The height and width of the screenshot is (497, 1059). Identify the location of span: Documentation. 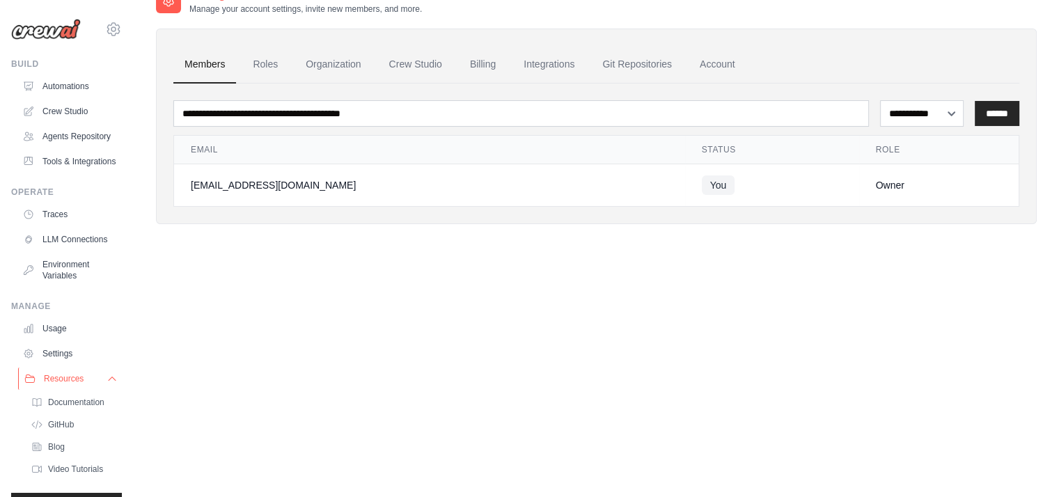
(76, 402).